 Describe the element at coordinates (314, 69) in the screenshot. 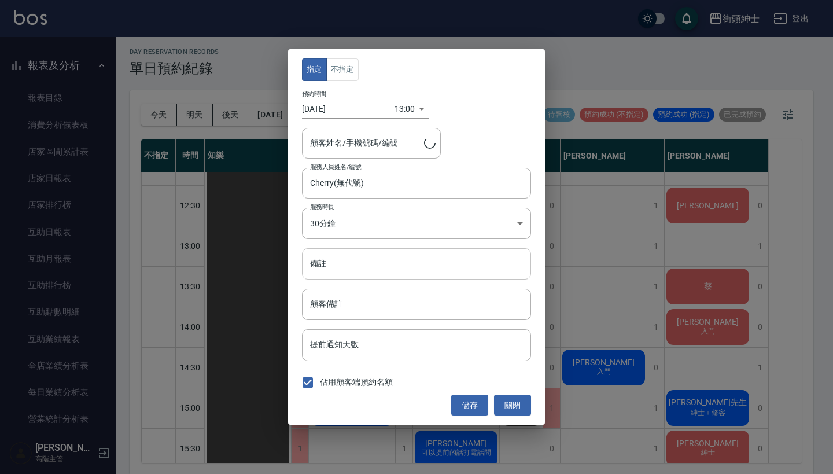

I see `button: 指定` at that location.